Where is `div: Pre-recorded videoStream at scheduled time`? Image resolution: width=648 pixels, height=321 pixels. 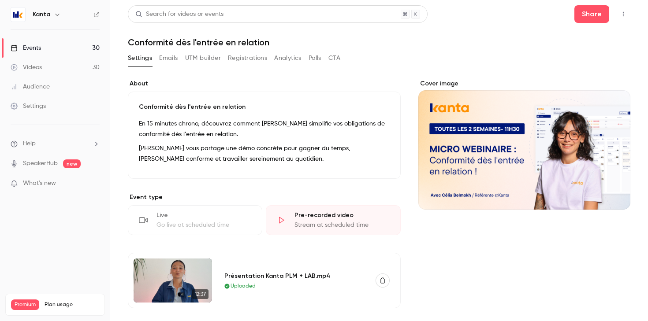 div: Pre-recorded videoStream at scheduled time is located at coordinates (333, 220).